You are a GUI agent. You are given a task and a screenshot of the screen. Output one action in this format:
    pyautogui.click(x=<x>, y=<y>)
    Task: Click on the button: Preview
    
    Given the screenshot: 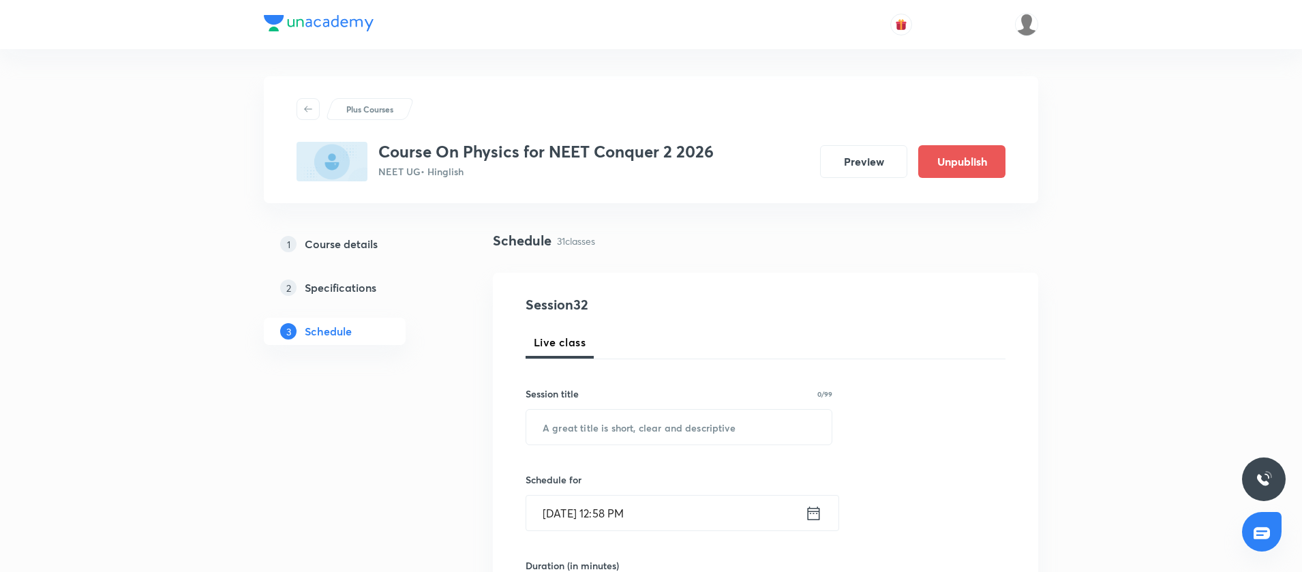 What is the action you would take?
    pyautogui.click(x=863, y=162)
    